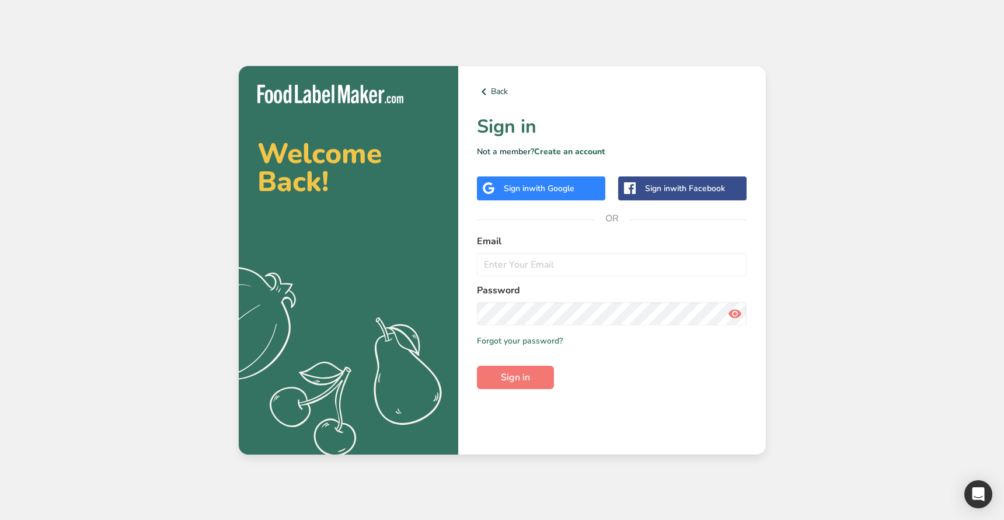 Image resolution: width=1004 pixels, height=520 pixels. Describe the element at coordinates (612, 218) in the screenshot. I see `span: OR` at that location.